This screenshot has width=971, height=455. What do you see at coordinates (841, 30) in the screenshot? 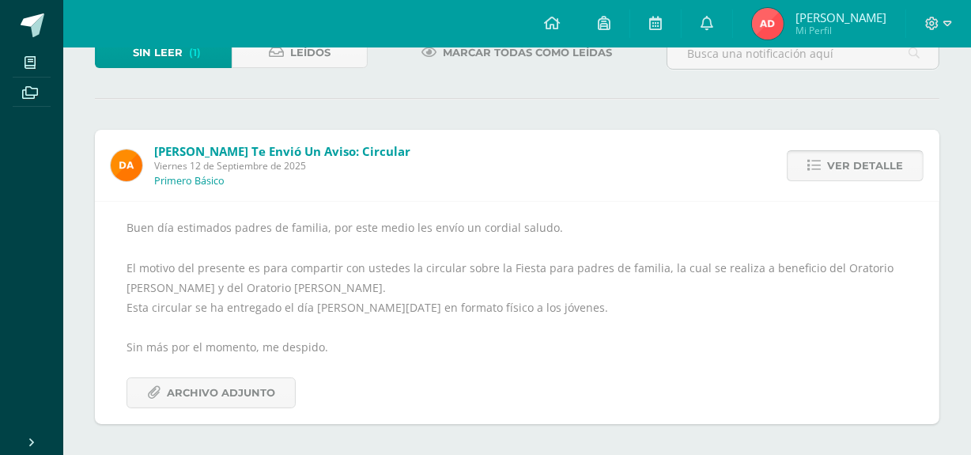
I see `span: Mi Perfil` at bounding box center [841, 30].